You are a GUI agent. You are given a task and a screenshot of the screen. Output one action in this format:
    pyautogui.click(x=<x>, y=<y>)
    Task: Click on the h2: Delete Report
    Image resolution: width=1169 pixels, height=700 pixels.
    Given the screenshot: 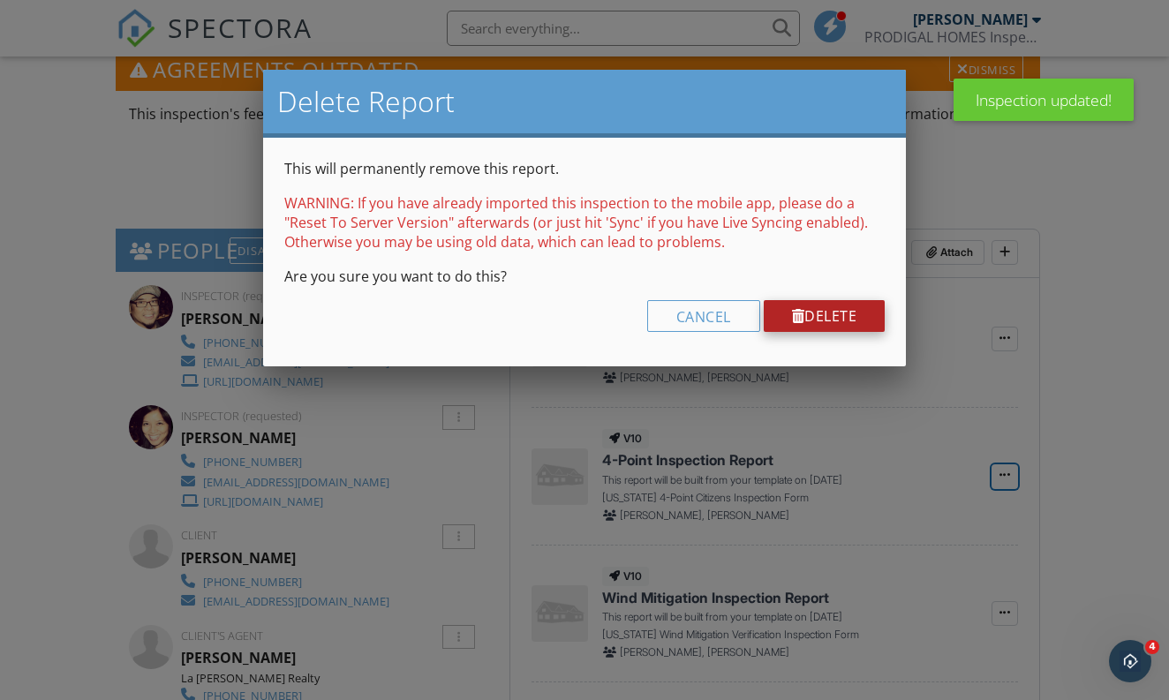 What is the action you would take?
    pyautogui.click(x=584, y=102)
    